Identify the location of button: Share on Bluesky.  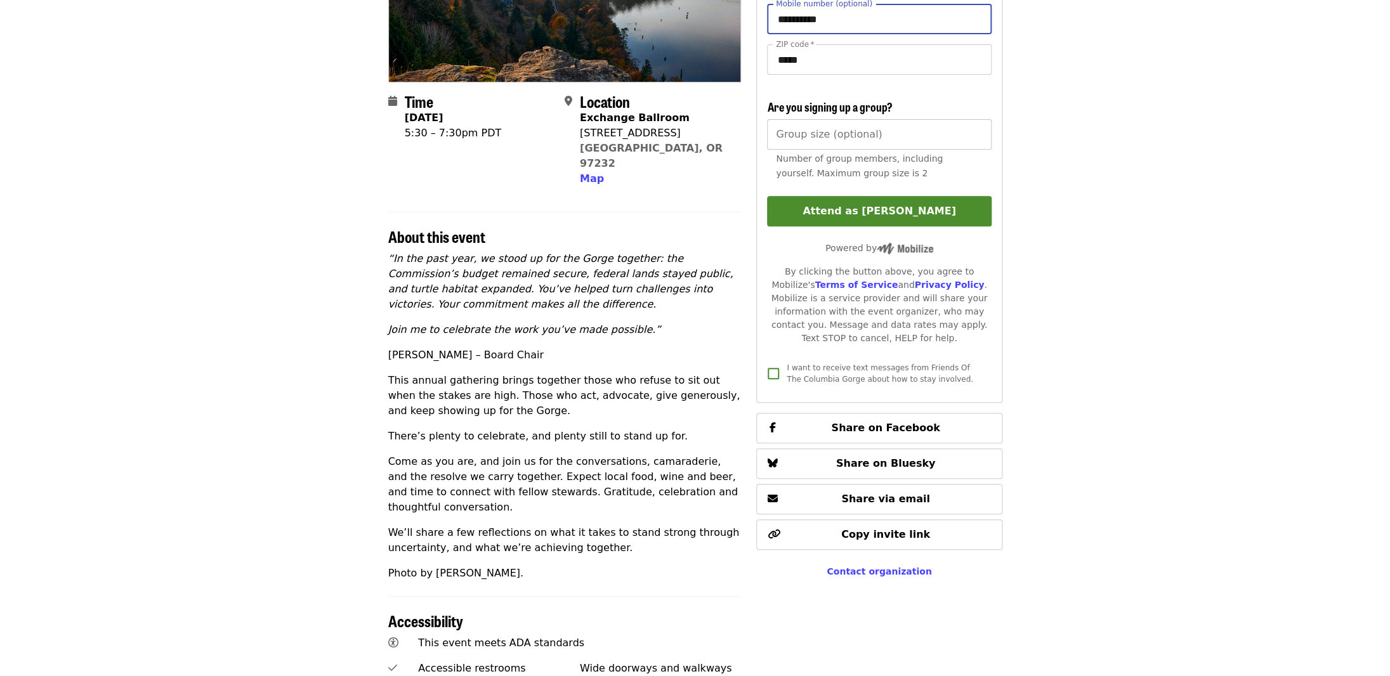
(879, 464).